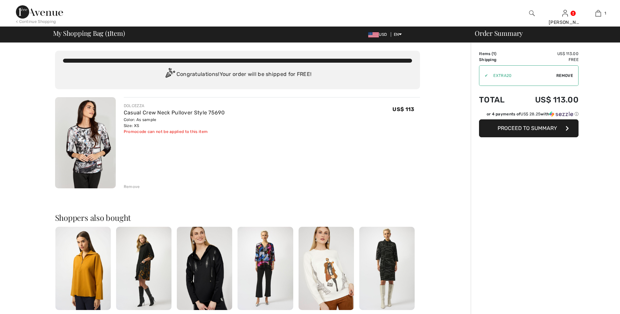  I want to click on img: My Info, so click(565, 13).